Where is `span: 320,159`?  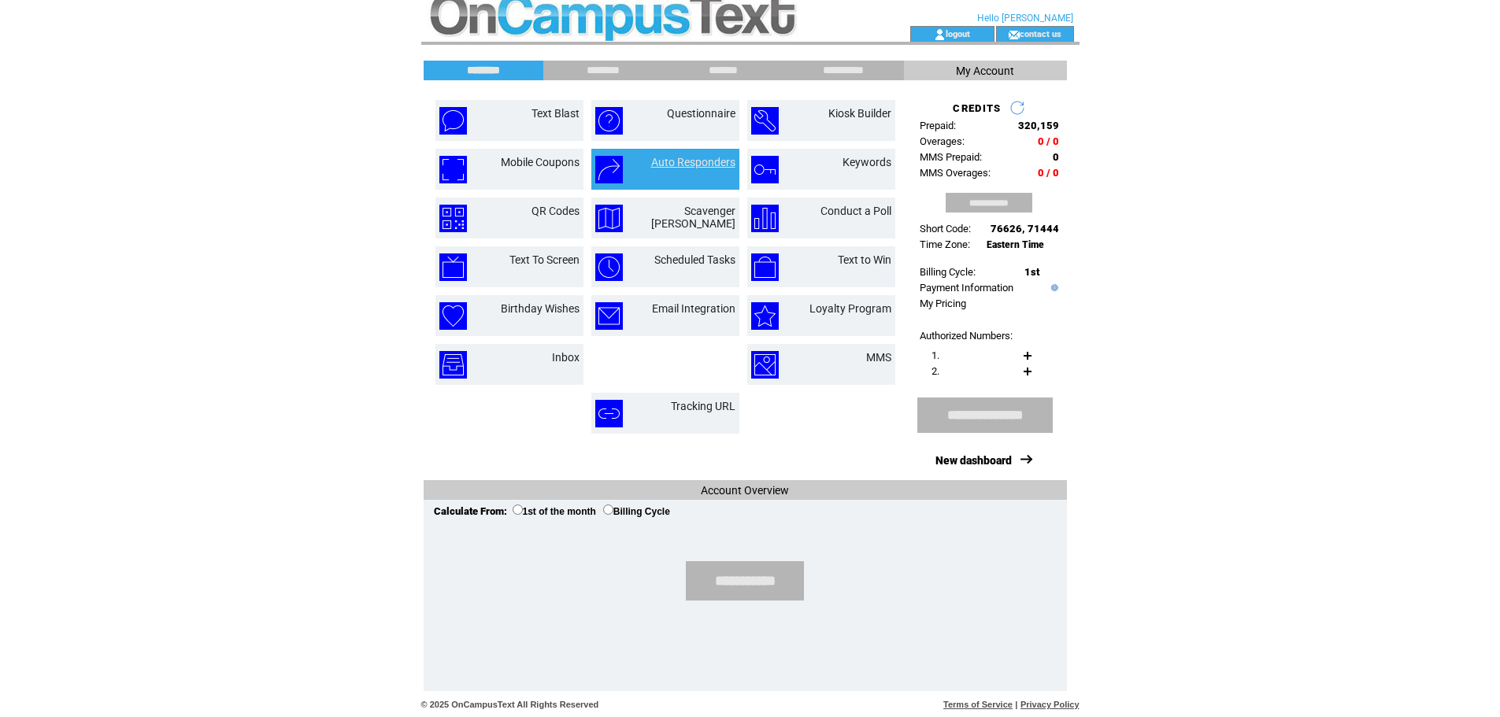 span: 320,159 is located at coordinates (1039, 125).